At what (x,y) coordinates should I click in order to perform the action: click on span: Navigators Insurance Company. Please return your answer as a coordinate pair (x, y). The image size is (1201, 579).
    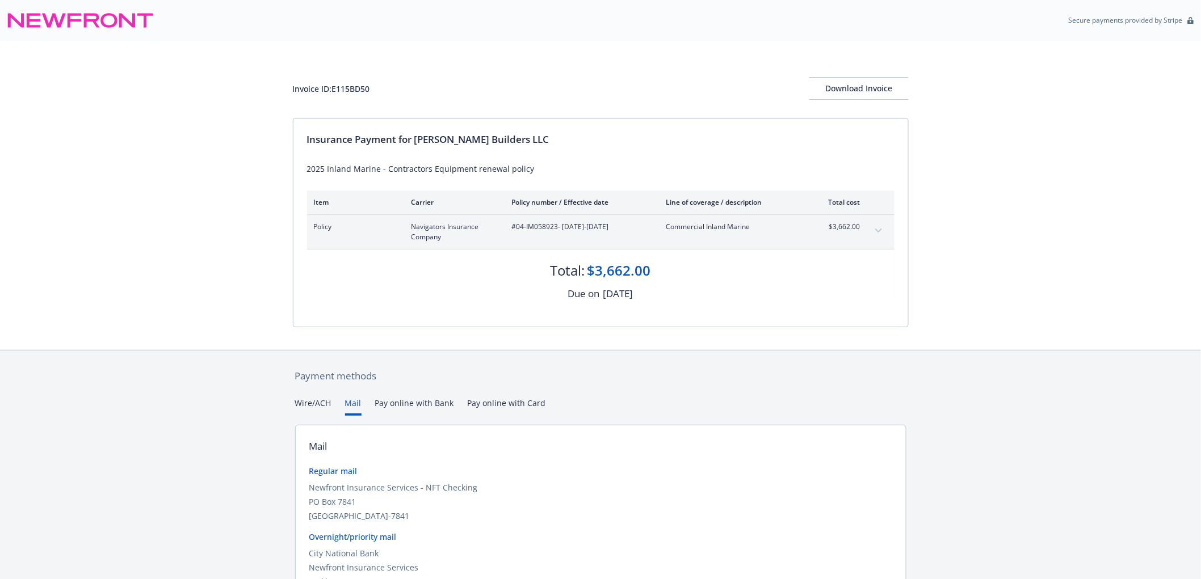
    Looking at the image, I should click on (452, 232).